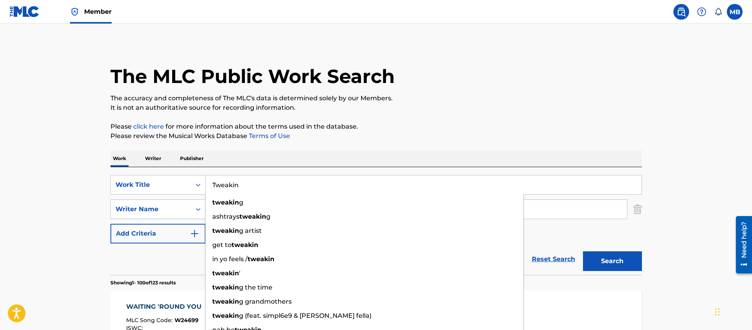  I want to click on div: WAITING 'ROUND YOU, so click(166, 306).